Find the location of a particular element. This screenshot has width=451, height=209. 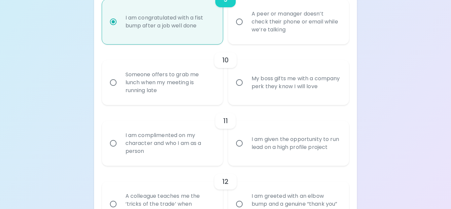

h6: 10 is located at coordinates (225, 60).